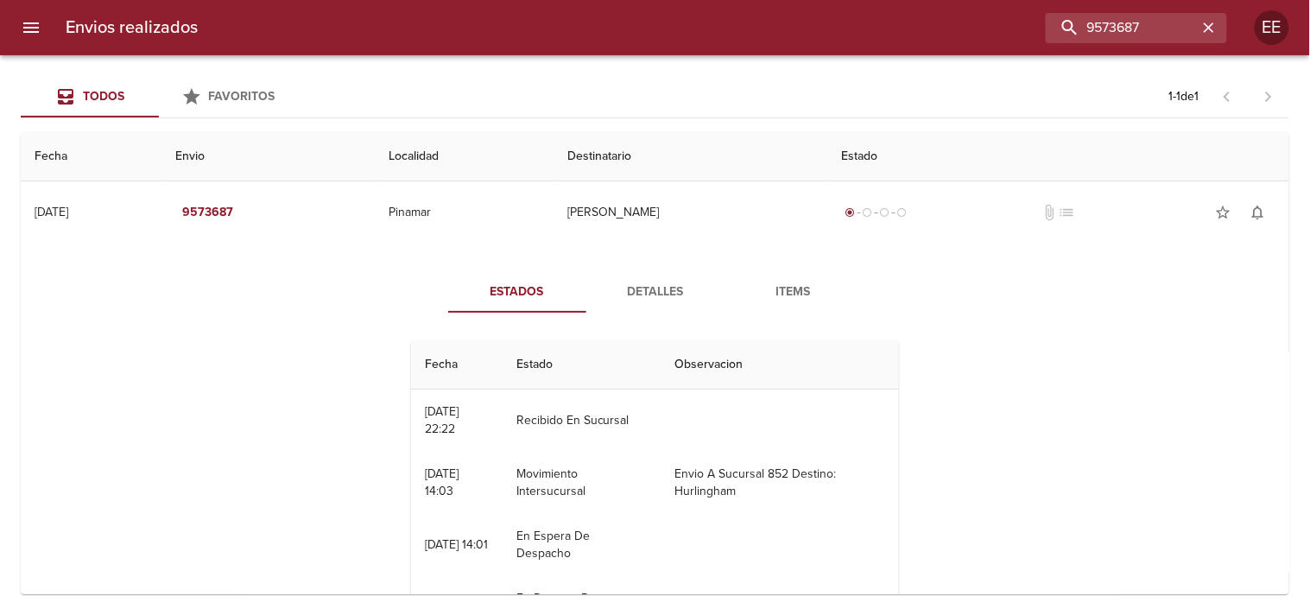  I want to click on td: Recibido En Sucursal, so click(582, 420).